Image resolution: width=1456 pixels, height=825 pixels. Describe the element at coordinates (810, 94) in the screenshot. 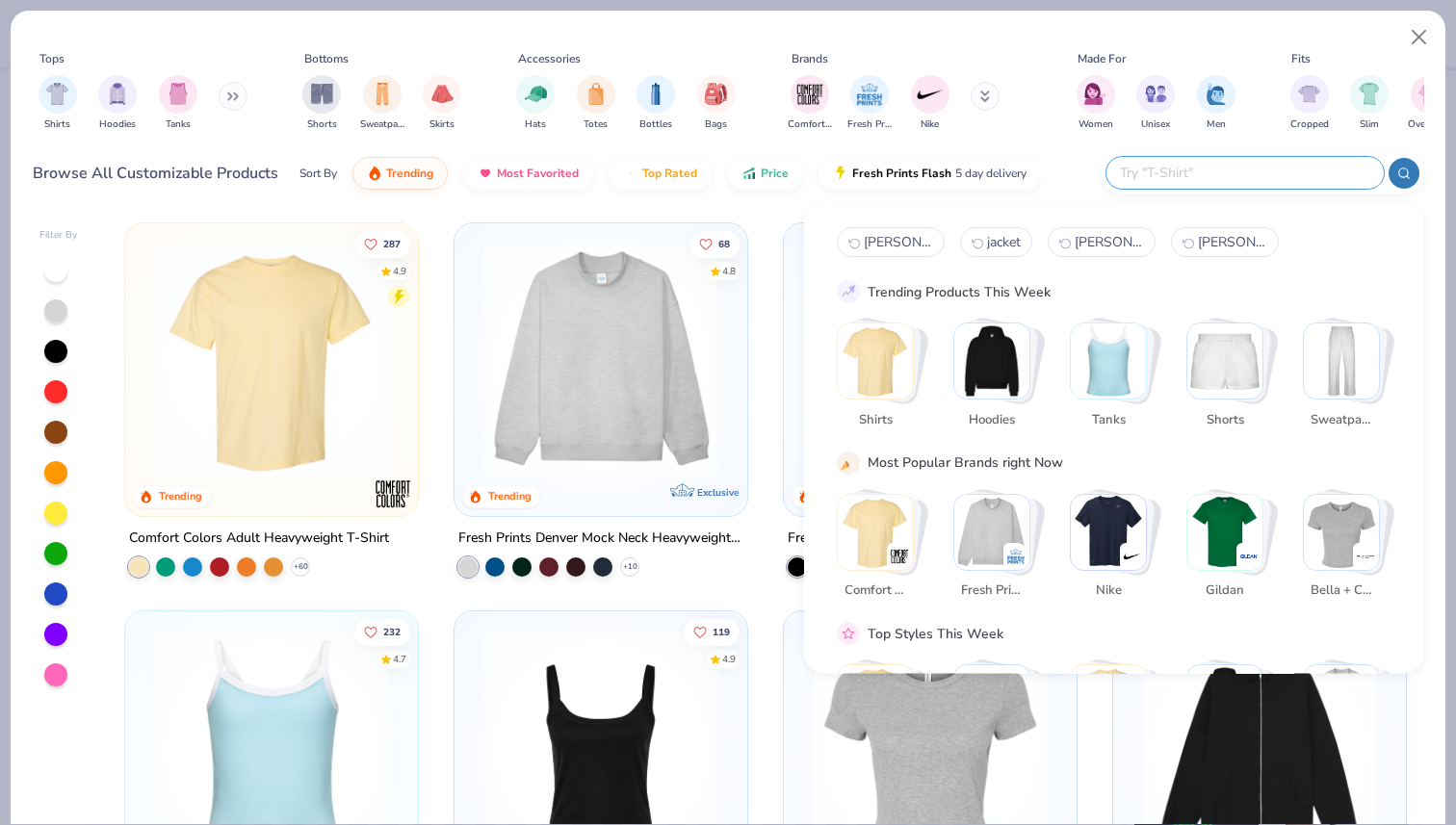

I see `img: Comfort Colors Image` at that location.